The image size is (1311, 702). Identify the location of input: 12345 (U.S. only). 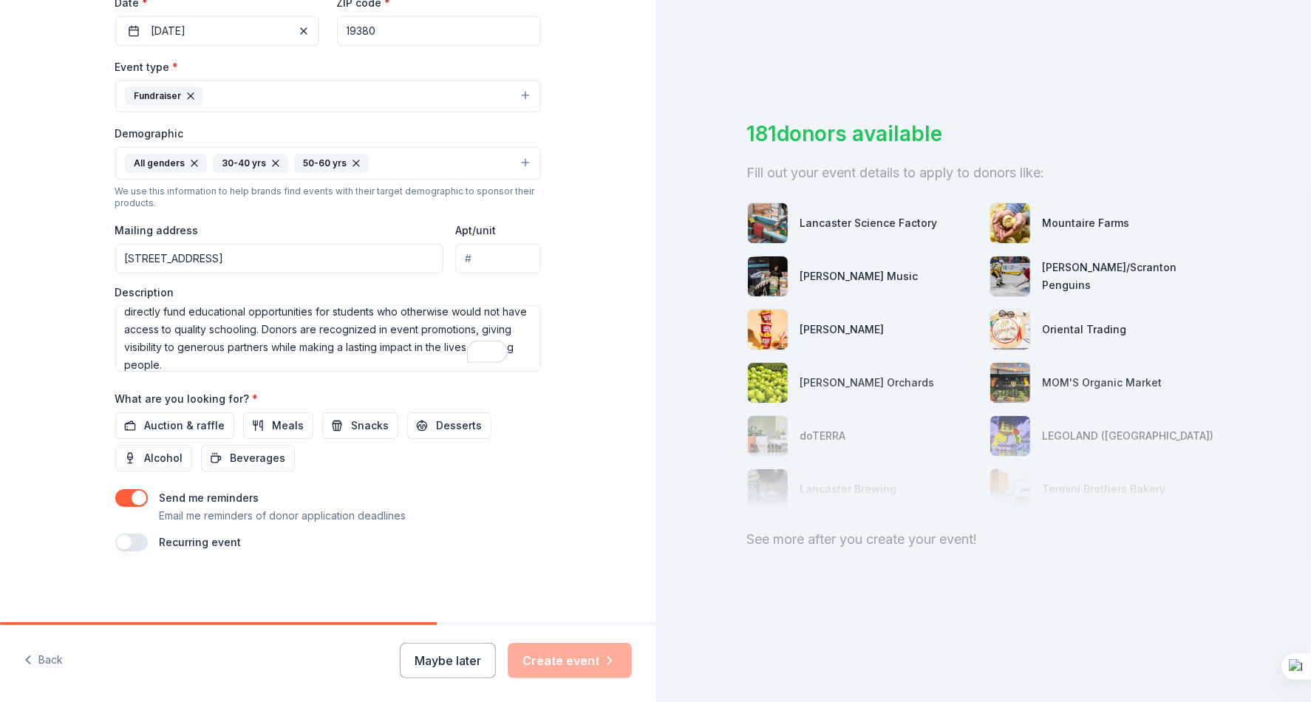
(439, 31).